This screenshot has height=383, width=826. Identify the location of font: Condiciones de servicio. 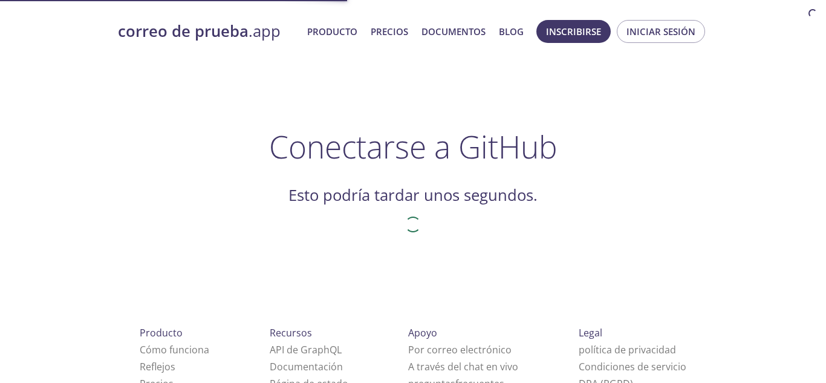
(632, 366).